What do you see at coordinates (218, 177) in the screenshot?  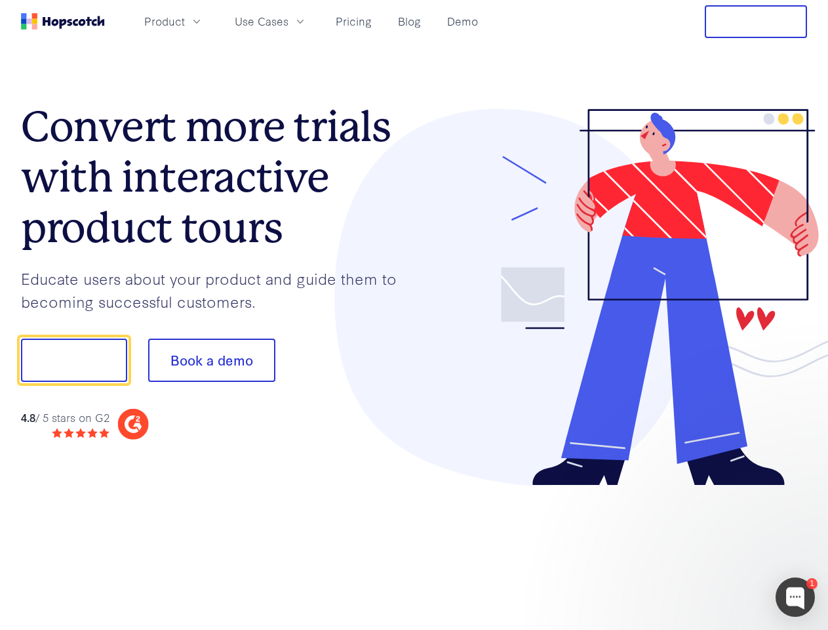 I see `h1: Convert more trials with interactive product tours` at bounding box center [218, 177].